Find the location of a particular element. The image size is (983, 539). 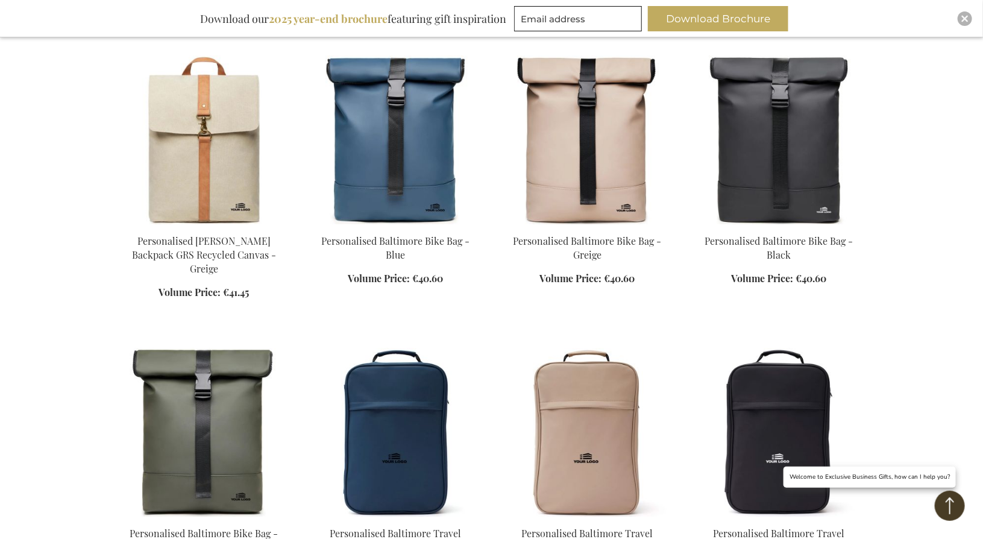

img: Personalised Baltimore Bike Bag - Black is located at coordinates (779, 140).